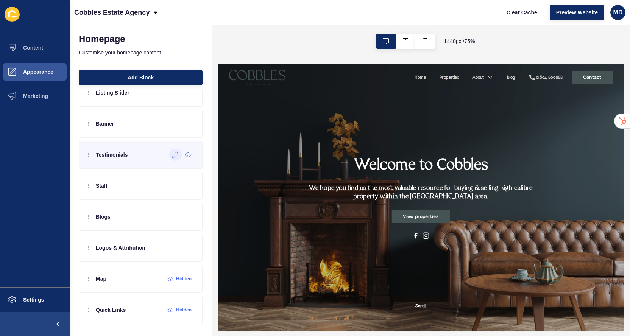  I want to click on p: Map, so click(101, 279).